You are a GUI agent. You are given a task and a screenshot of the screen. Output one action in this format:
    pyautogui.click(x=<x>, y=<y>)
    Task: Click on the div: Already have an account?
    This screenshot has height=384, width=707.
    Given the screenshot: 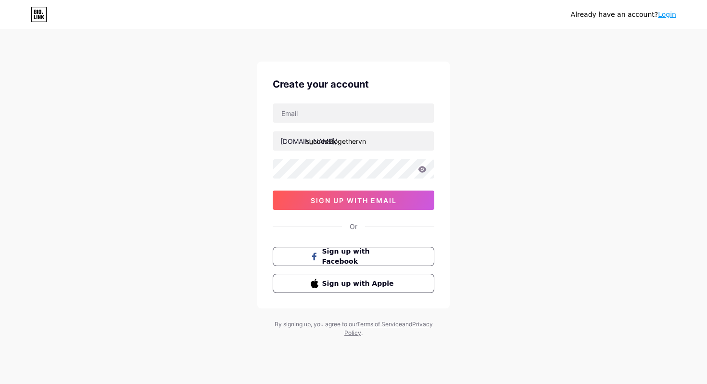 What is the action you would take?
    pyautogui.click(x=623, y=14)
    